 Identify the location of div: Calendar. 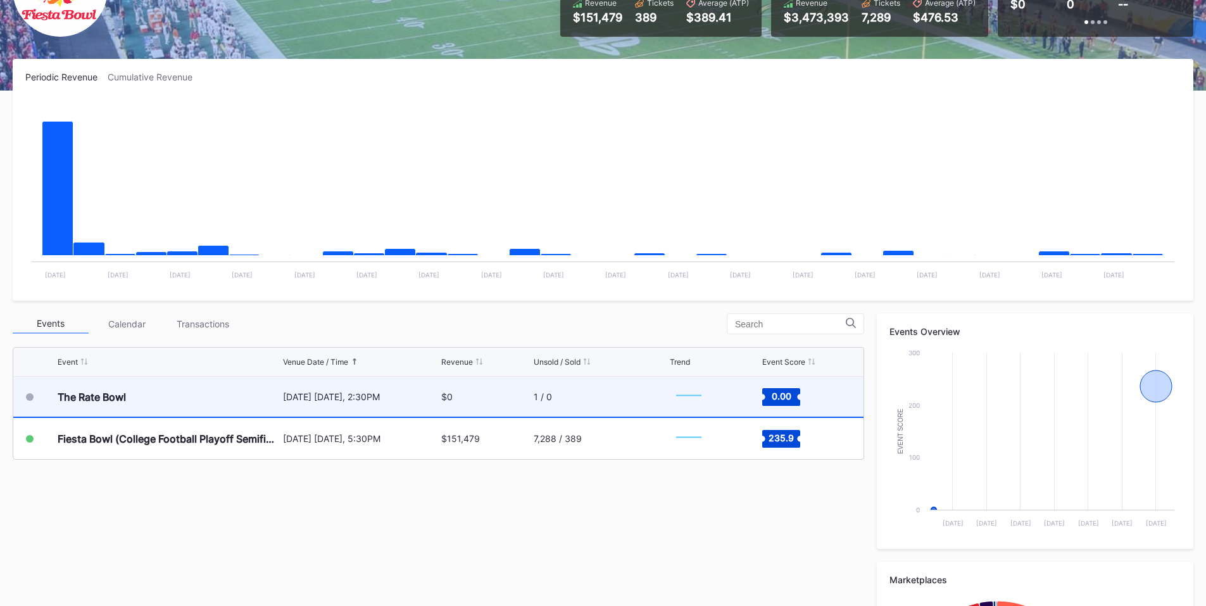
(127, 323).